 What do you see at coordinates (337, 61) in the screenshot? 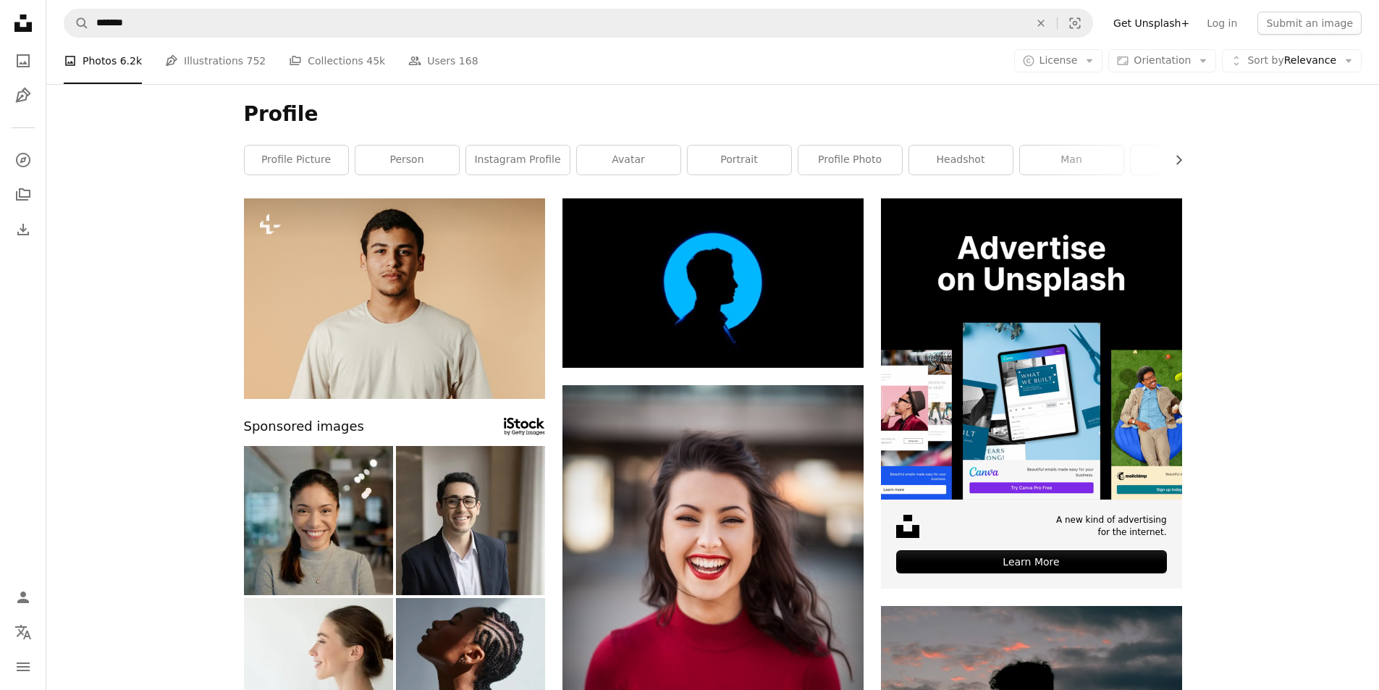
I see `a: Collections 45k` at bounding box center [337, 61].